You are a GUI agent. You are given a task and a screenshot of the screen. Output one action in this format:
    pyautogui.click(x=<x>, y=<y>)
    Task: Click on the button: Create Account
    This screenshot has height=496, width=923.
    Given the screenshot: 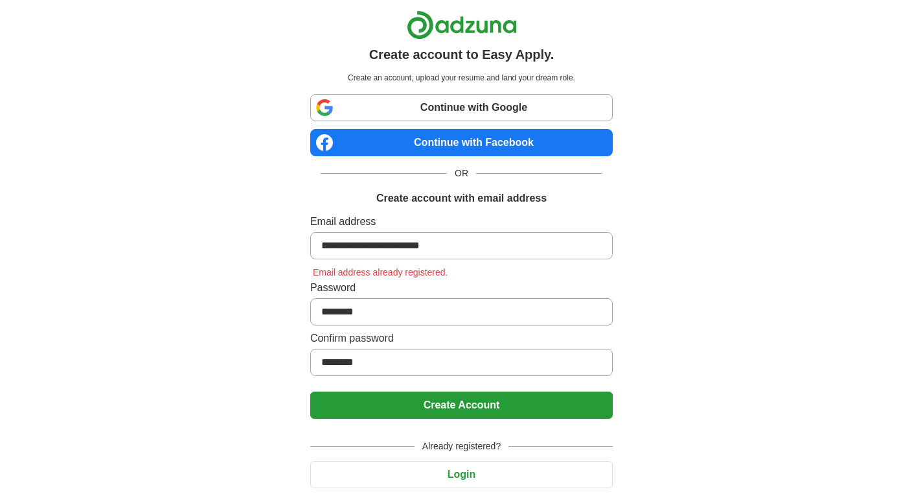 What is the action you would take?
    pyautogui.click(x=461, y=405)
    